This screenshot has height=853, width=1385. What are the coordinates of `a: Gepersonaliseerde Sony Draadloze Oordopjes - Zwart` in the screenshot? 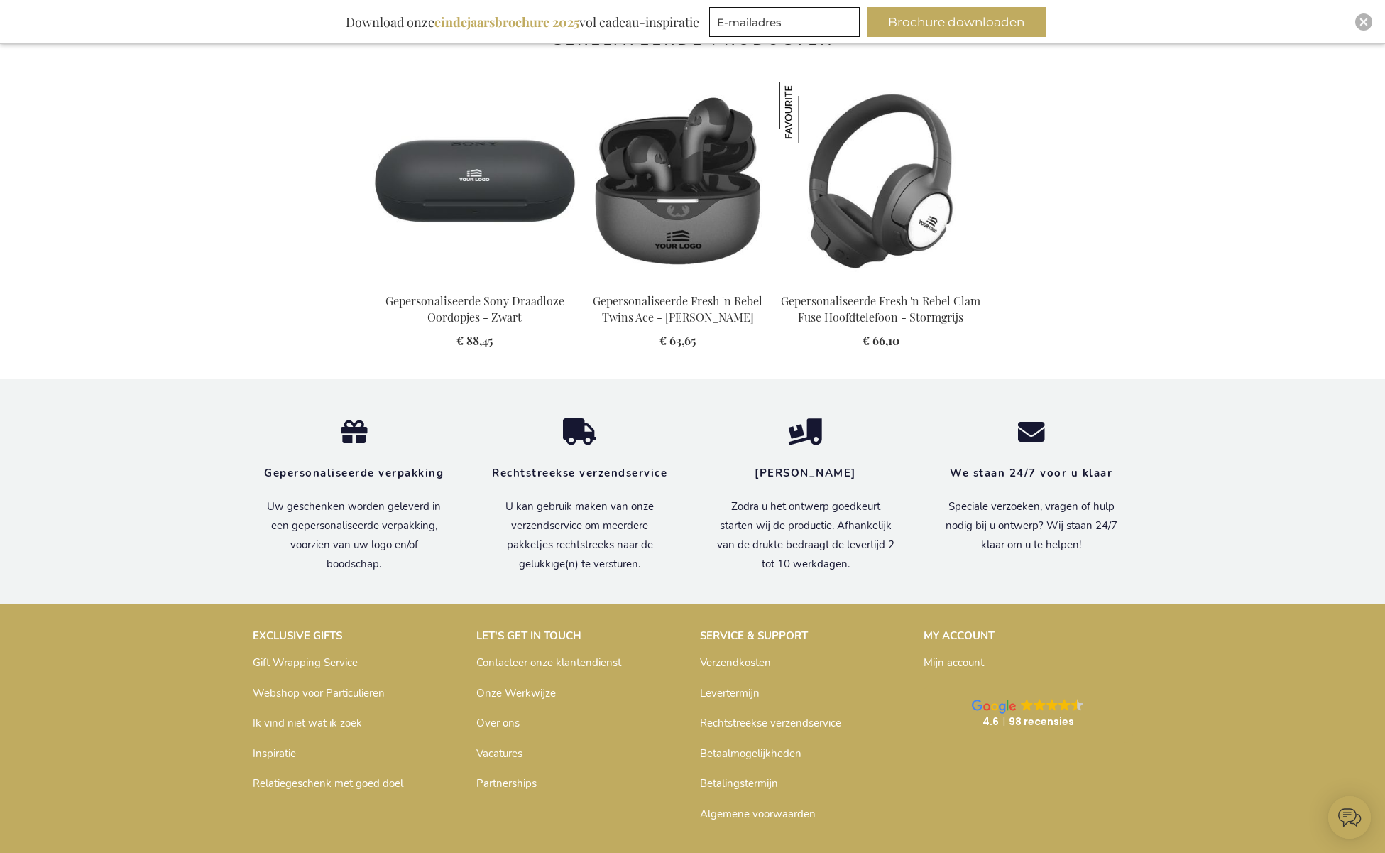 It's located at (475, 309).